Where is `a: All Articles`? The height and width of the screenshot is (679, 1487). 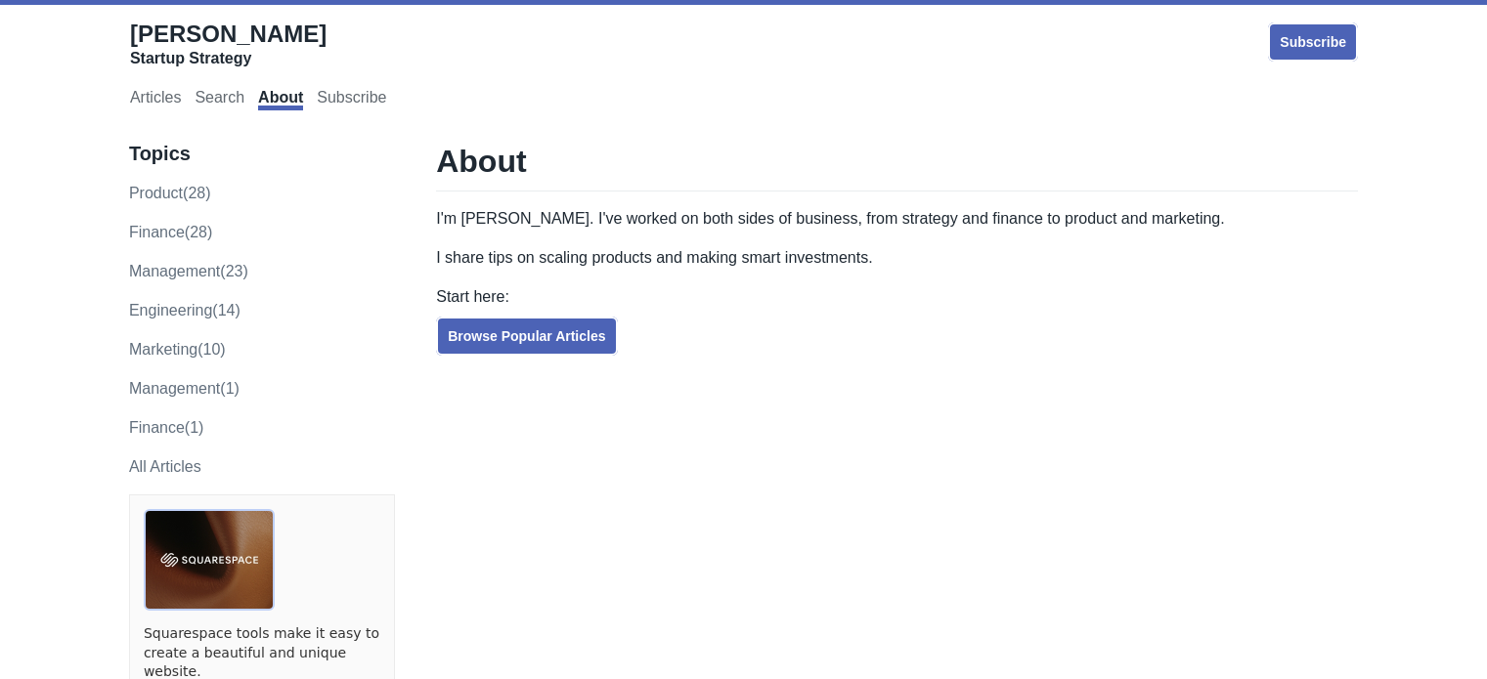 a: All Articles is located at coordinates (165, 466).